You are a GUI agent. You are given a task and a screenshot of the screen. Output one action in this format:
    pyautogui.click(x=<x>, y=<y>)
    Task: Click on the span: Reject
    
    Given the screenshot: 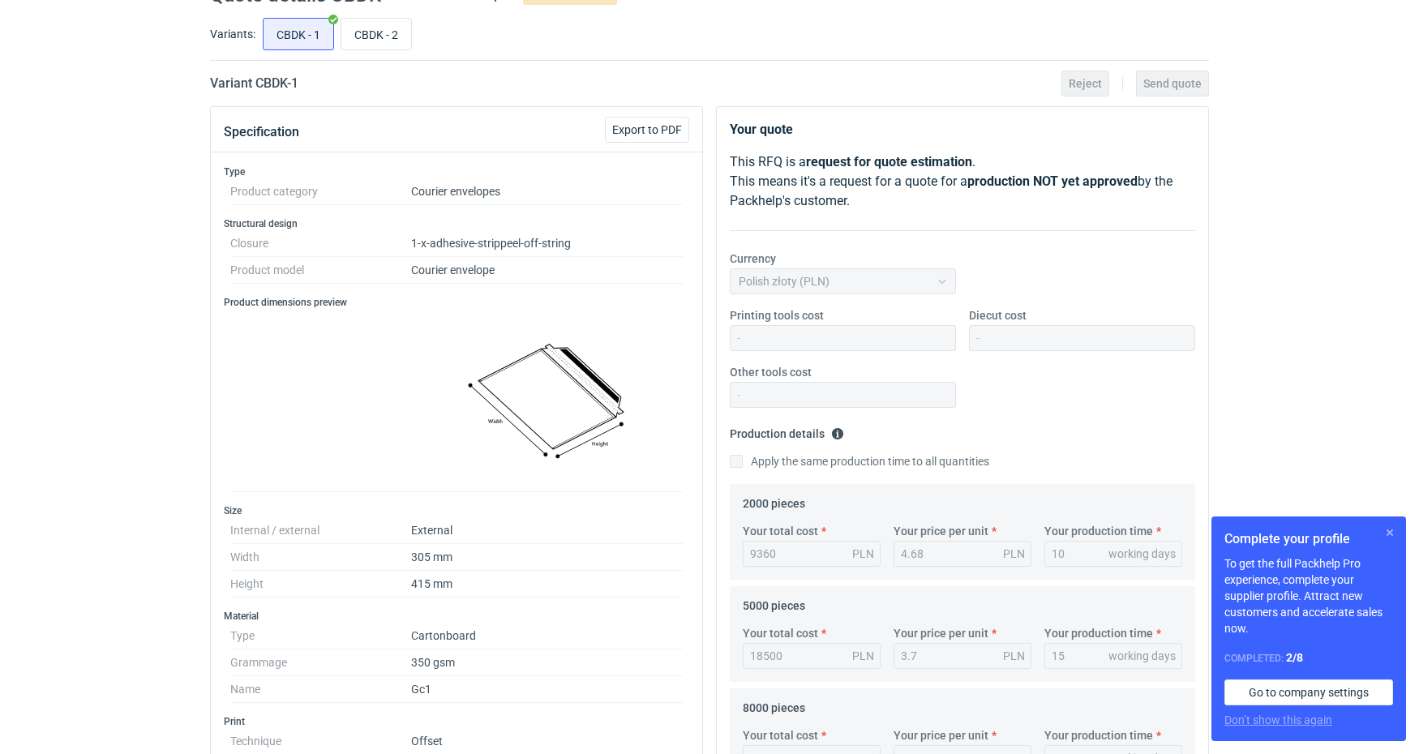 What is the action you would take?
    pyautogui.click(x=1085, y=84)
    